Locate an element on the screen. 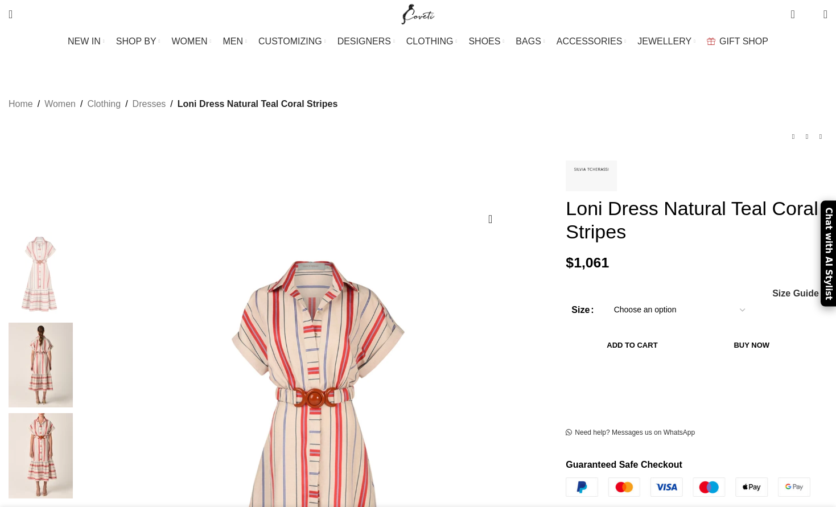 The width and height of the screenshot is (836, 507). a: Dresses is located at coordinates (149, 104).